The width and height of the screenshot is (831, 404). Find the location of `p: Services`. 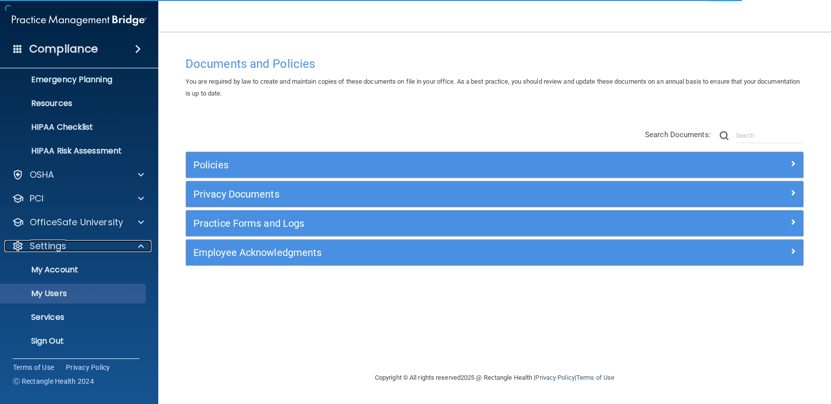

p: Services is located at coordinates (74, 317).